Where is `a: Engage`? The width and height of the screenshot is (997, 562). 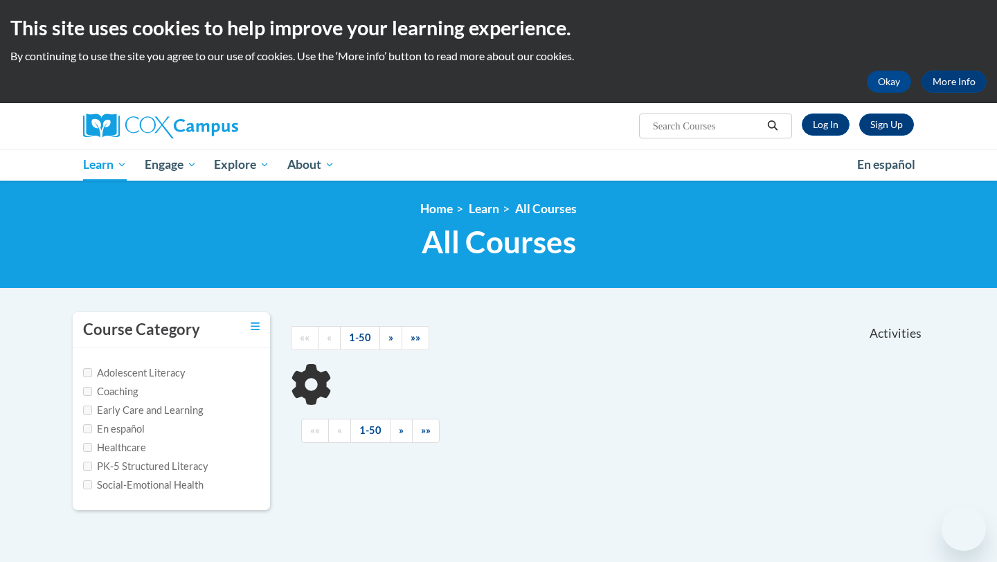 a: Engage is located at coordinates (170, 165).